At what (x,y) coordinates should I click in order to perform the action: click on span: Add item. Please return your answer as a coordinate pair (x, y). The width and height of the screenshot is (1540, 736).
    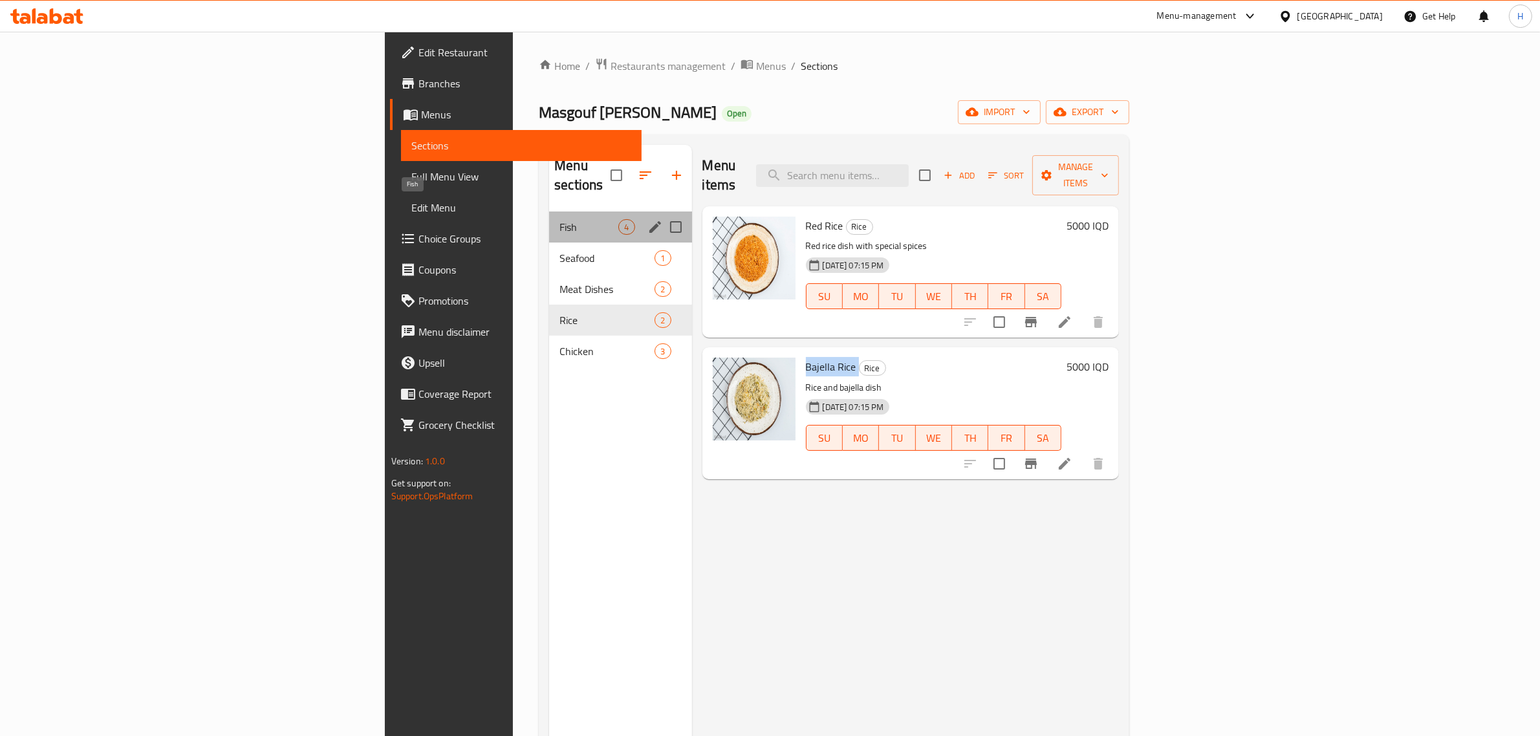
    Looking at the image, I should click on (959, 175).